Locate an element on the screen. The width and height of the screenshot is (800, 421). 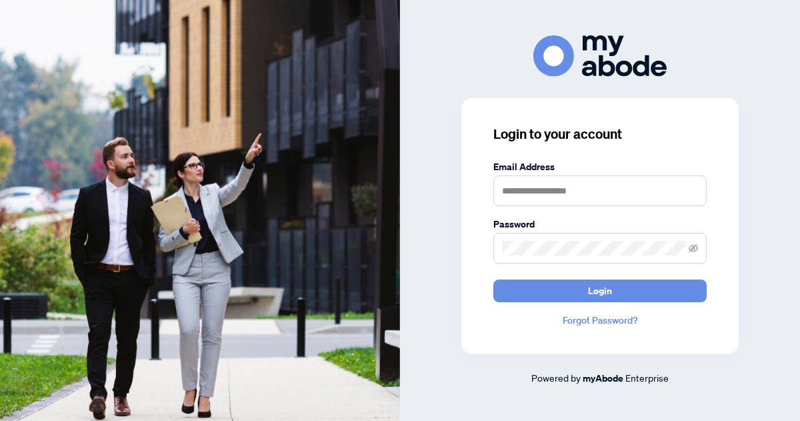
a: Forgot Password? is located at coordinates (600, 320).